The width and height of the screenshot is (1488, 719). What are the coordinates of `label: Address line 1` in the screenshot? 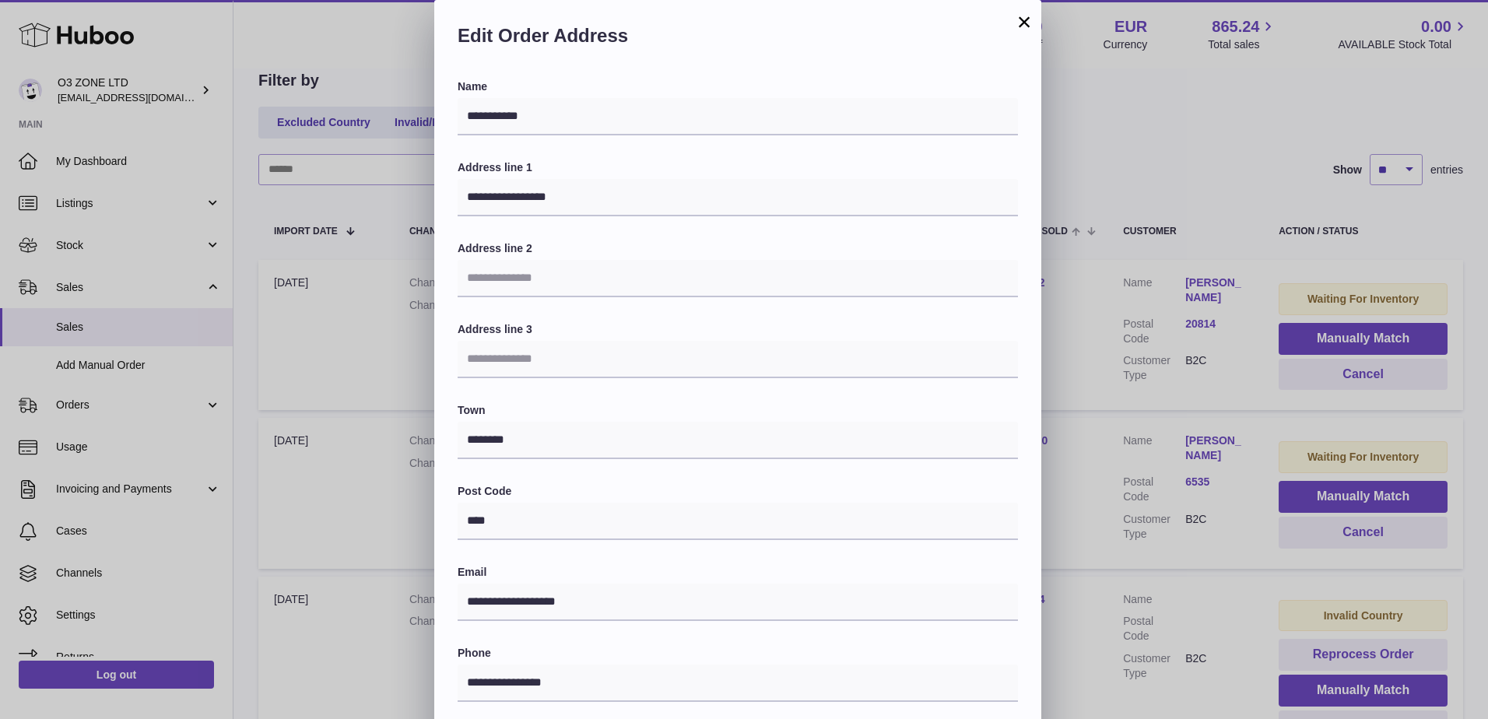 It's located at (738, 167).